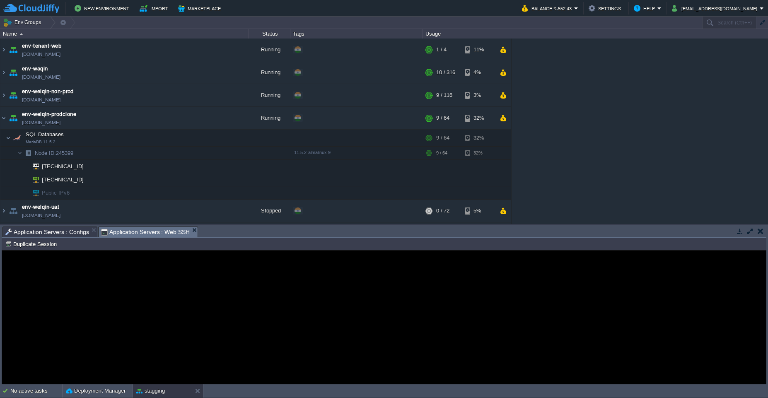 The height and width of the screenshot is (398, 768). Describe the element at coordinates (646, 8) in the screenshot. I see `button: Help` at that location.